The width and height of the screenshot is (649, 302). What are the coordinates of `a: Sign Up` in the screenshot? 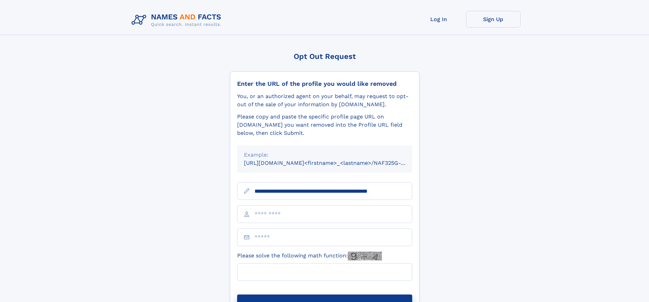 It's located at (493, 19).